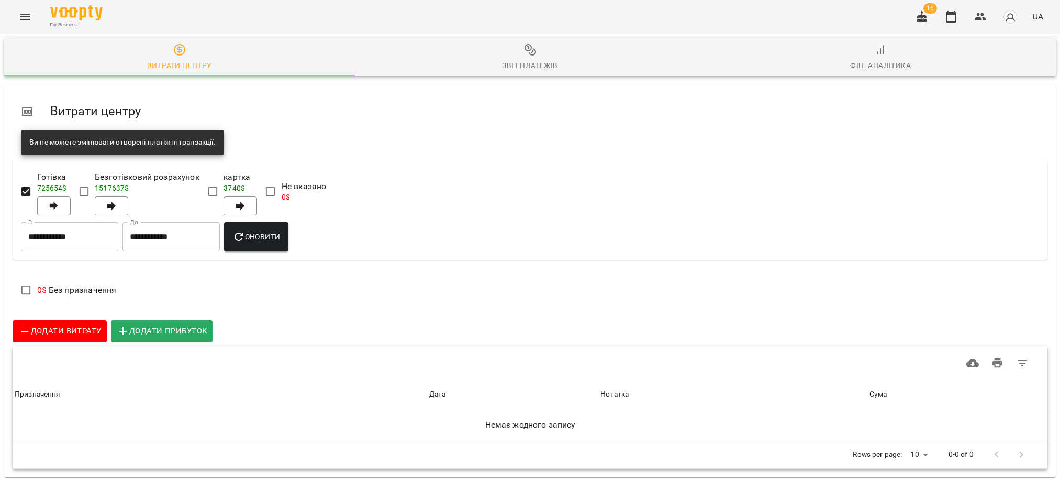 This screenshot has width=1060, height=503. What do you see at coordinates (77, 290) in the screenshot?
I see `span: Без призначення` at bounding box center [77, 290].